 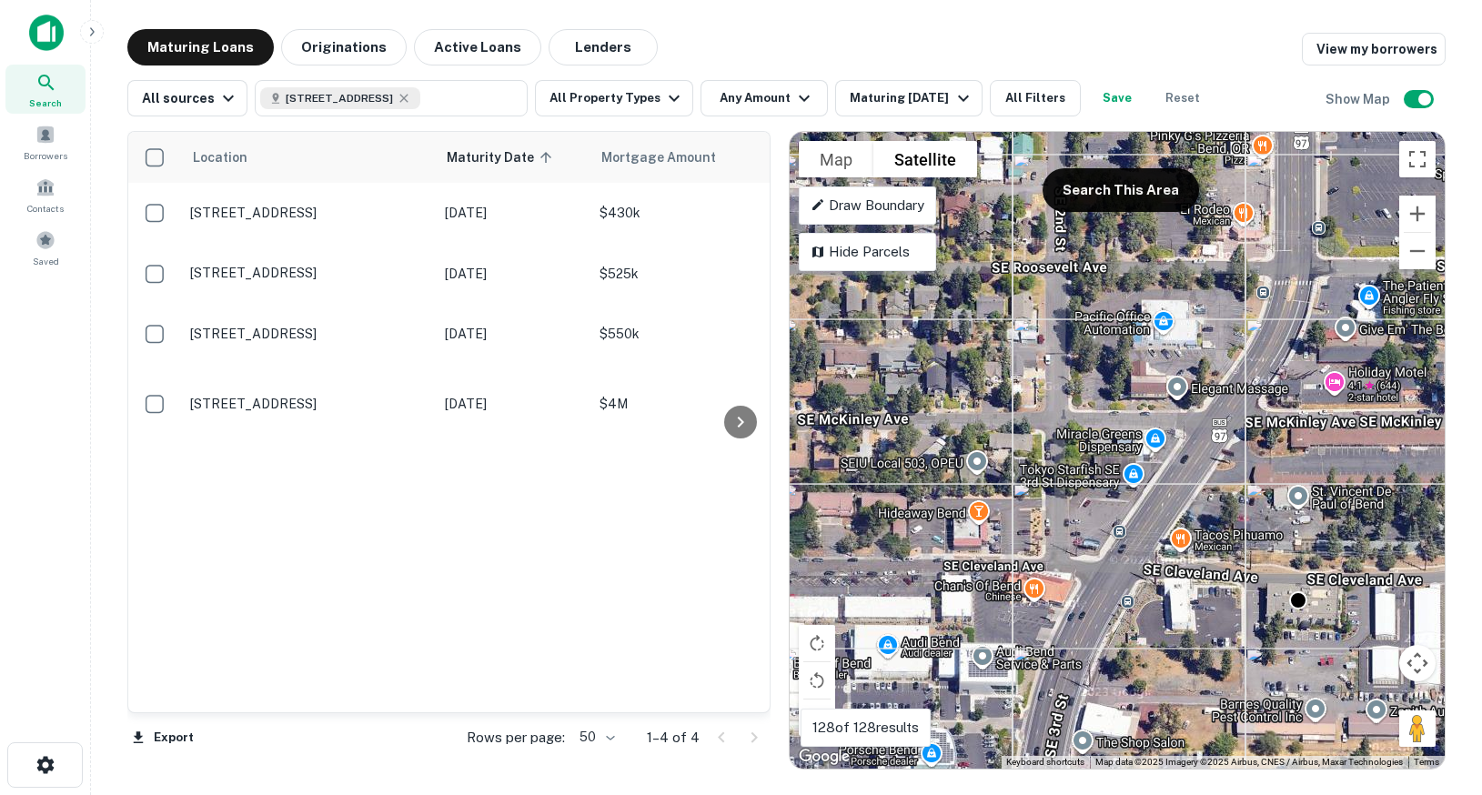 What do you see at coordinates (502, 157) in the screenshot?
I see `span: Maturity Date` at bounding box center [502, 157].